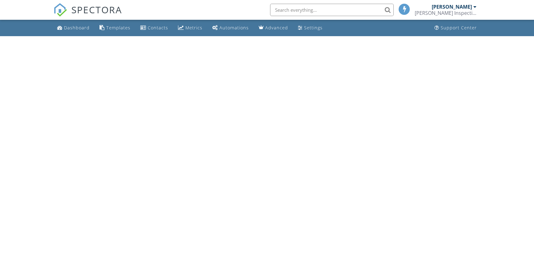 This screenshot has width=534, height=276. I want to click on div: Lucas Inspection Services, so click(445, 13).